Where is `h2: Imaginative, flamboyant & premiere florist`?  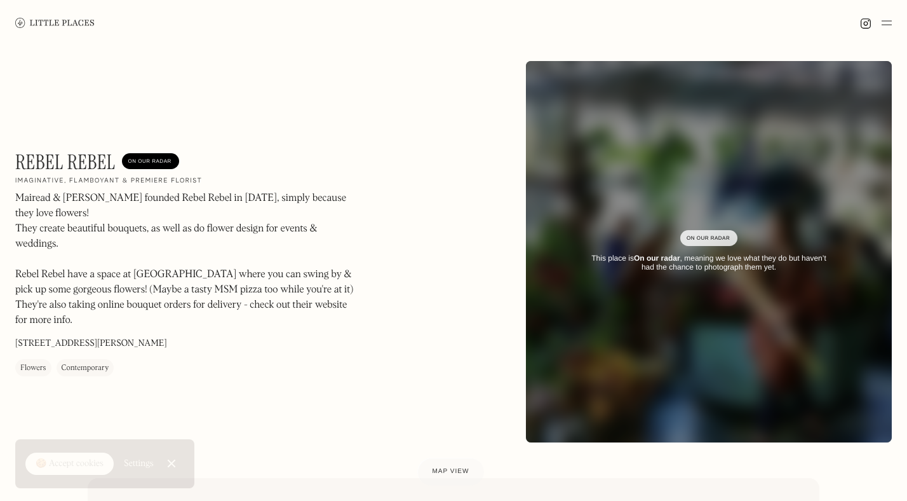
h2: Imaginative, flamboyant & premiere florist is located at coordinates (109, 182).